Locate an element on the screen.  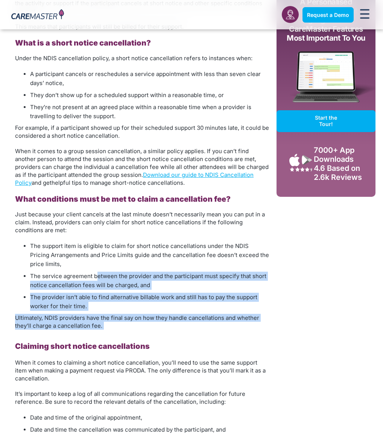
div: 7000+ App Downloads is located at coordinates (339, 155).